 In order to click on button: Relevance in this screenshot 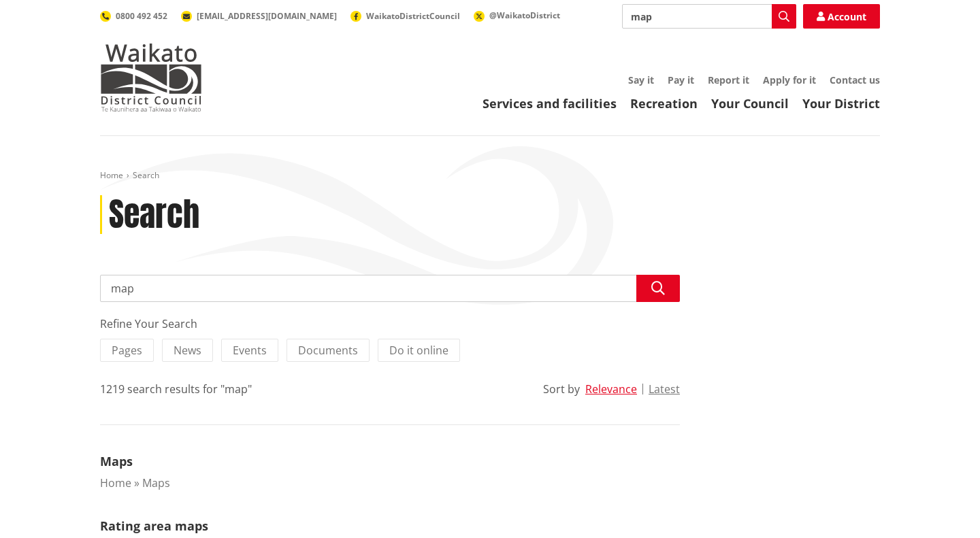, I will do `click(611, 389)`.